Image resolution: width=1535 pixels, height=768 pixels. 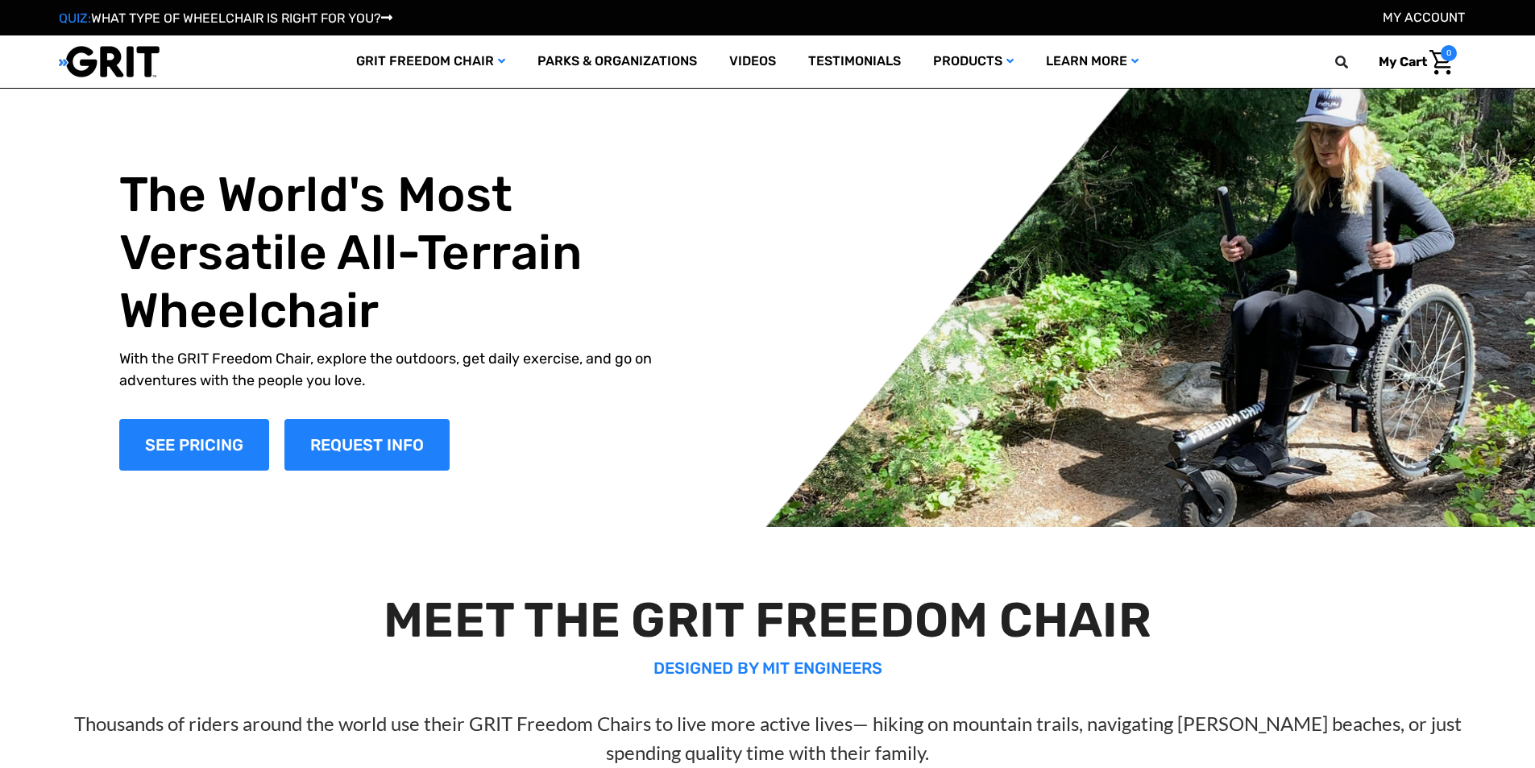 What do you see at coordinates (109, 61) in the screenshot?
I see `img: GRIT All-Terrain Wheelchair and Mobility Equipment` at bounding box center [109, 61].